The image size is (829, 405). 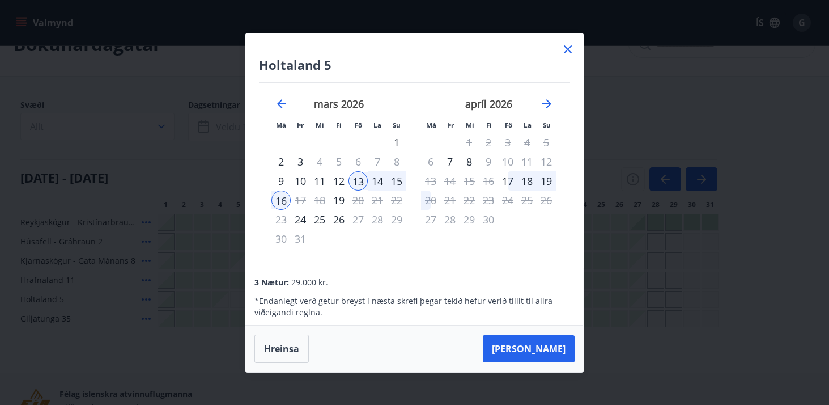 I want to click on td: Not available. fimmtudagur, 30. apríl 2026, so click(x=488, y=219).